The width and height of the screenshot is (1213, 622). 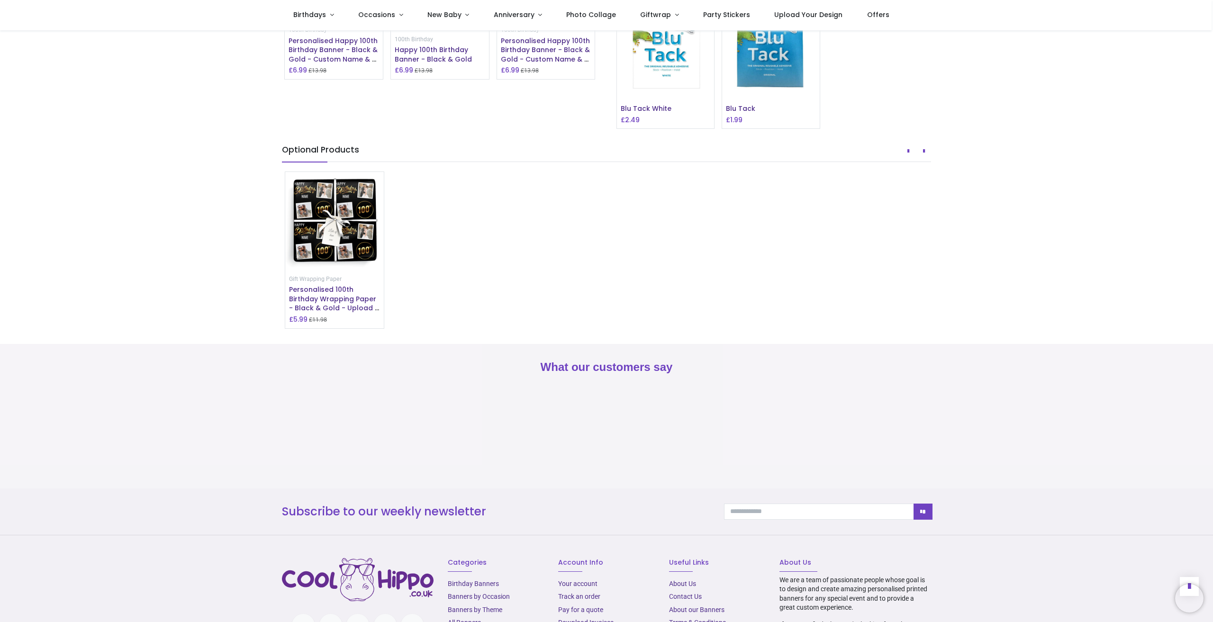 I want to click on h6: Useful Links, so click(x=717, y=563).